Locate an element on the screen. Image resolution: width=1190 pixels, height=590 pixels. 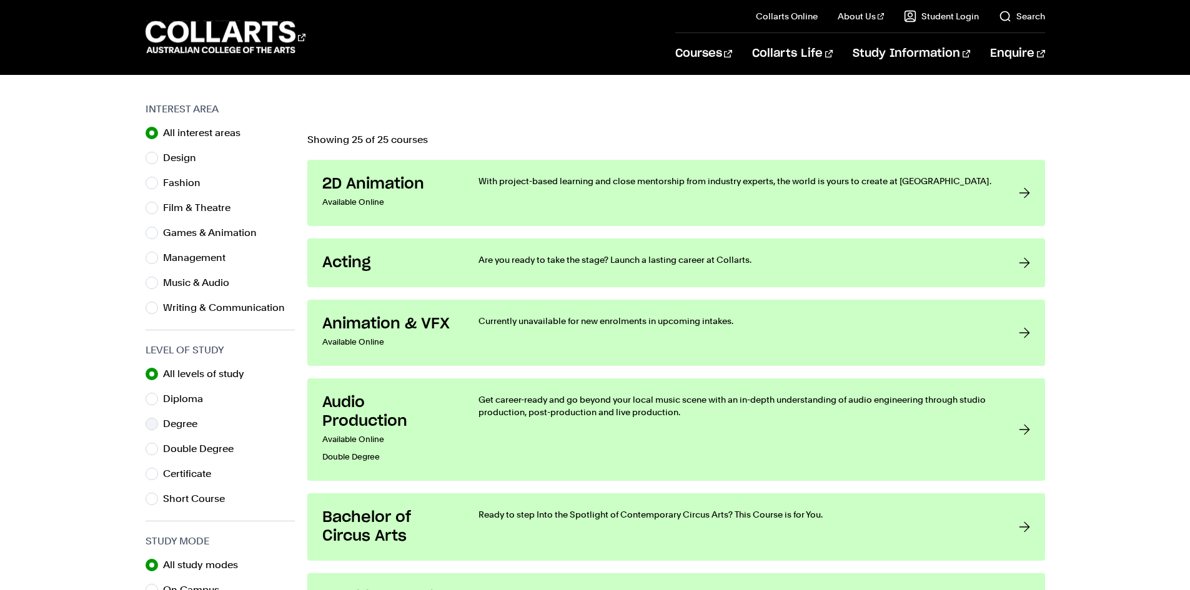
label: All study modes is located at coordinates (206, 565).